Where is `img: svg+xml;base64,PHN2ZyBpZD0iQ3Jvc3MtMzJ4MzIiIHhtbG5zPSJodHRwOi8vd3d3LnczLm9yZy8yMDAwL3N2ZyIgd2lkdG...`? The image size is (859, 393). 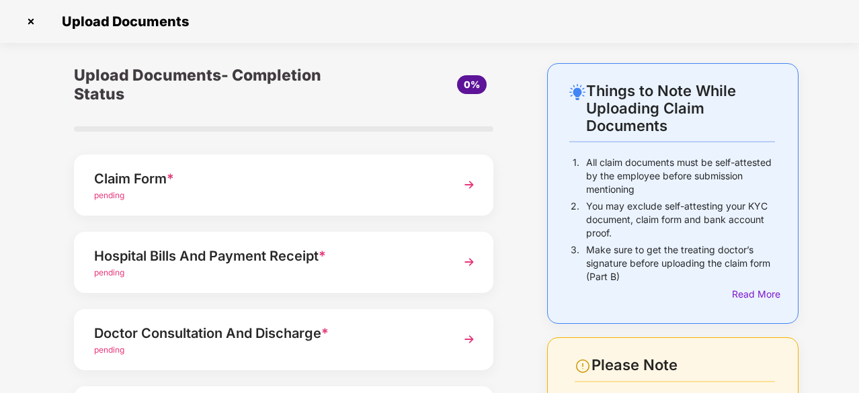 img: svg+xml;base64,PHN2ZyBpZD0iQ3Jvc3MtMzJ4MzIiIHhtbG5zPSJodHRwOi8vd3d3LnczLm9yZy8yMDAwL3N2ZyIgd2lkdG... is located at coordinates (31, 21).